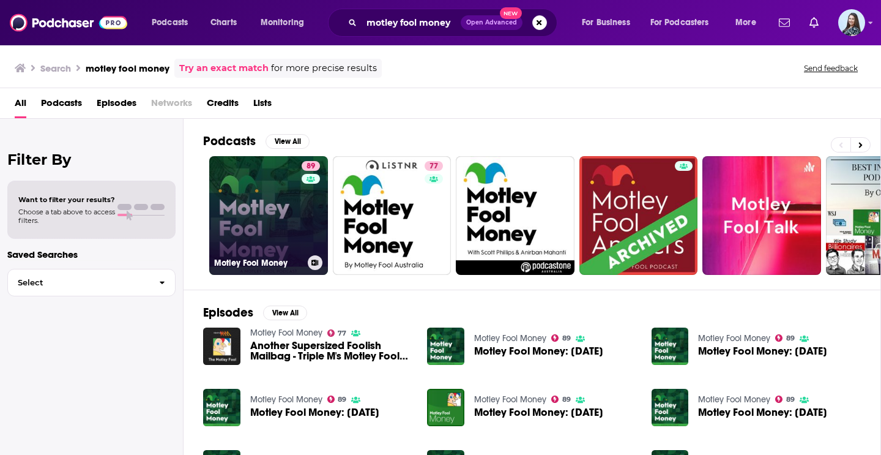  What do you see at coordinates (171, 105) in the screenshot?
I see `span: Networks` at bounding box center [171, 105].